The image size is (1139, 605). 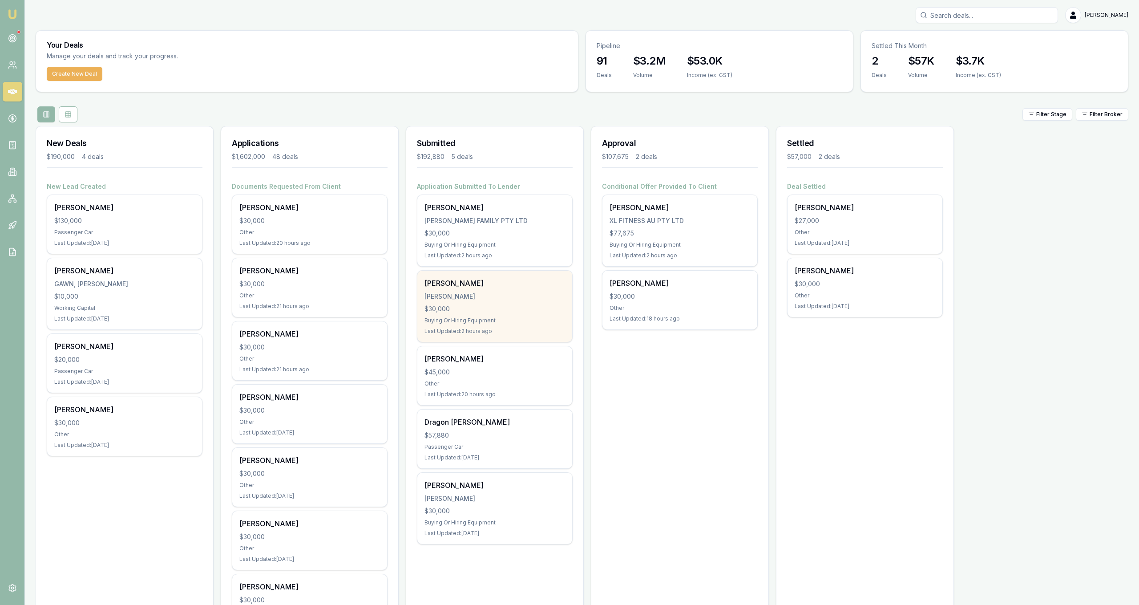 What do you see at coordinates (61, 157) in the screenshot?
I see `div: $190,000` at bounding box center [61, 157].